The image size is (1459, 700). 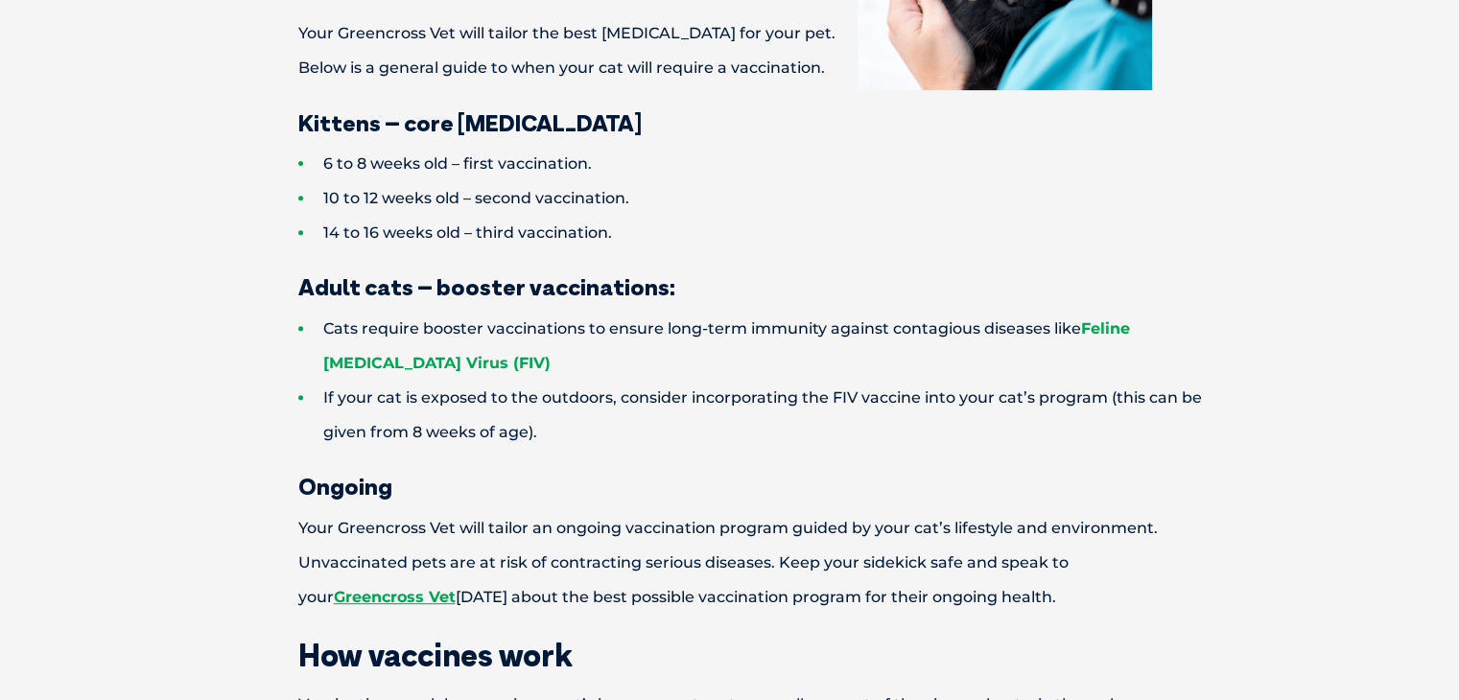 What do you see at coordinates (1431, 97) in the screenshot?
I see `button: Search` at bounding box center [1431, 97].